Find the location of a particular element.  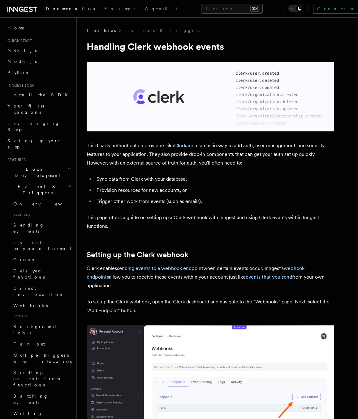

p: Clerk enables when certain events occur. Inngest's allow you to receive these events within your ... is located at coordinates (211, 277).